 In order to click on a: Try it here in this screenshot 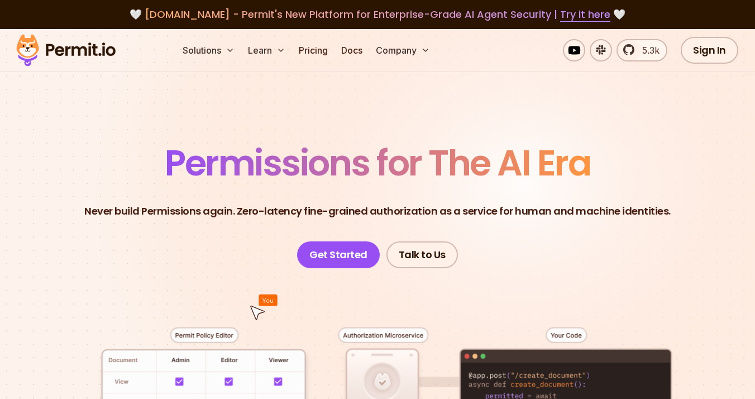, I will do `click(585, 15)`.